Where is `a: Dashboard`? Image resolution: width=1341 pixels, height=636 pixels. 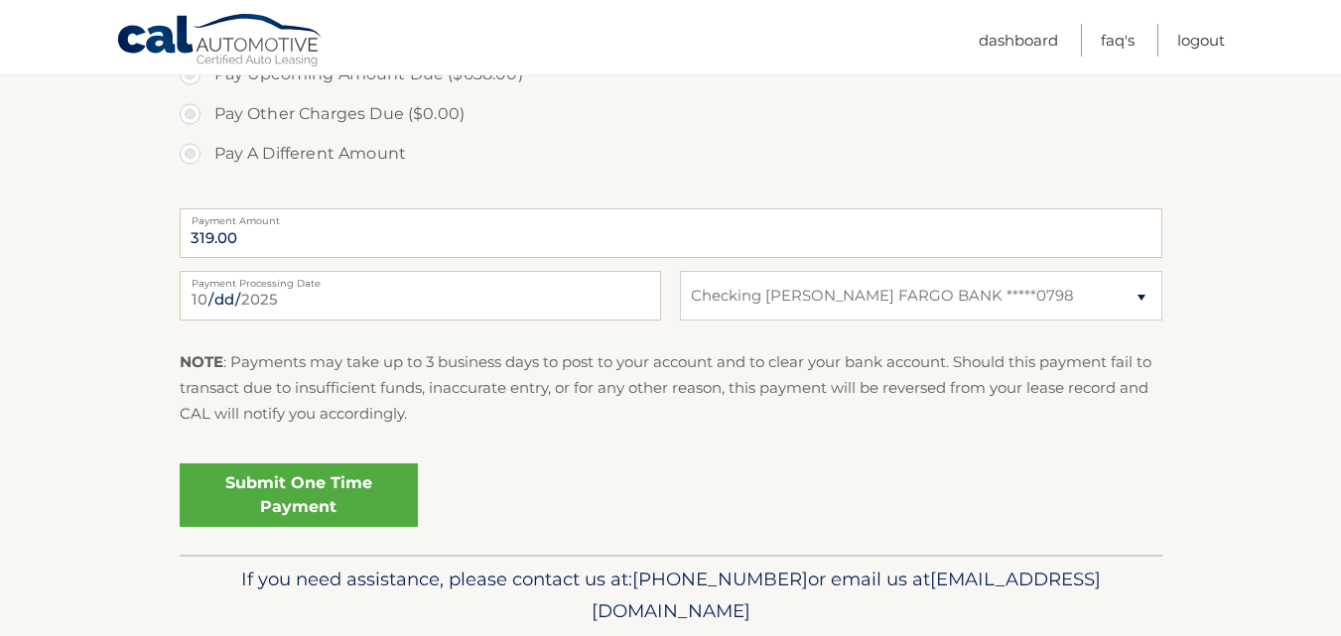
a: Dashboard is located at coordinates (1018, 40).